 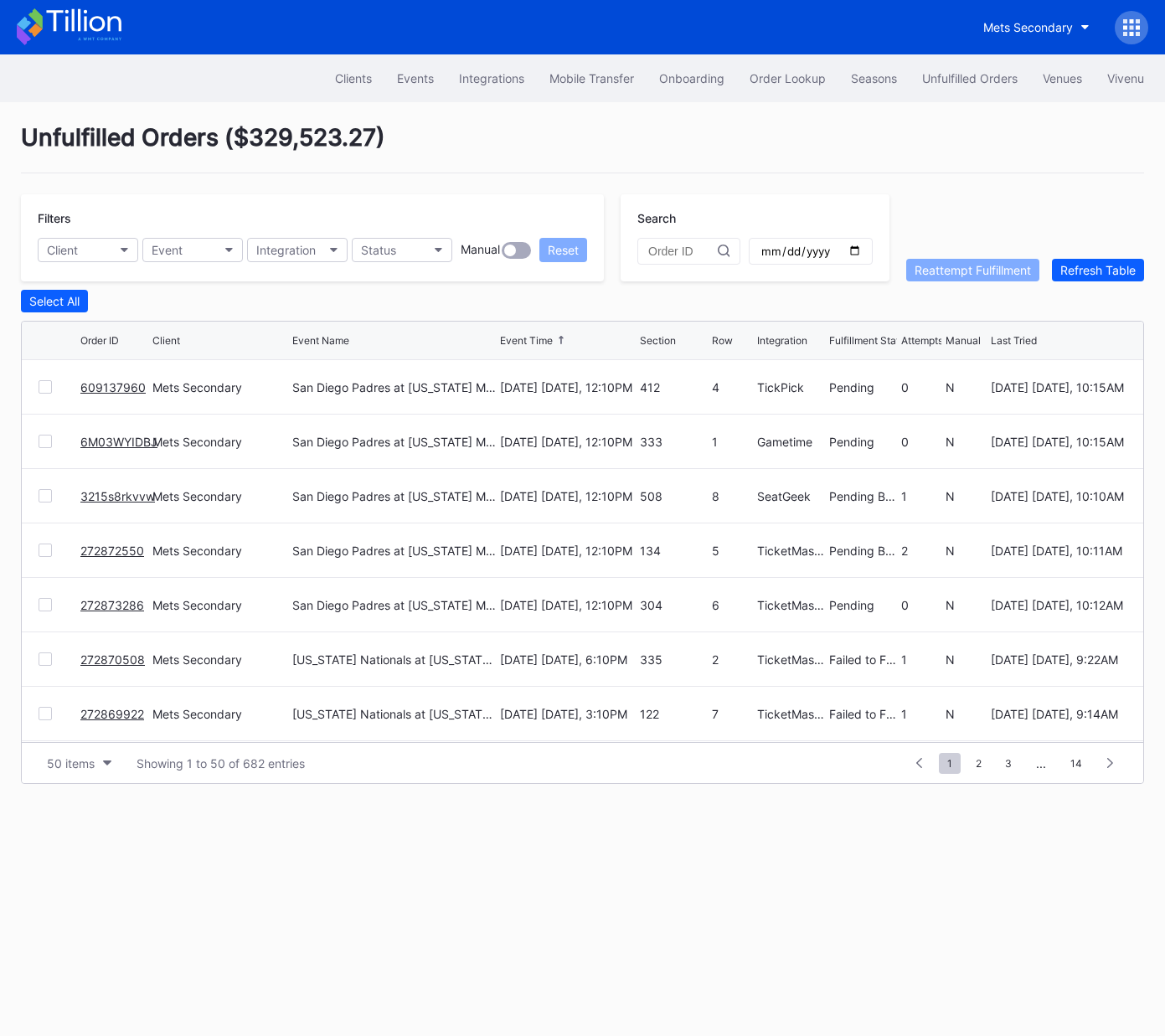 What do you see at coordinates (973, 270) in the screenshot?
I see `button: Reattempt Fulfillment` at bounding box center [973, 270].